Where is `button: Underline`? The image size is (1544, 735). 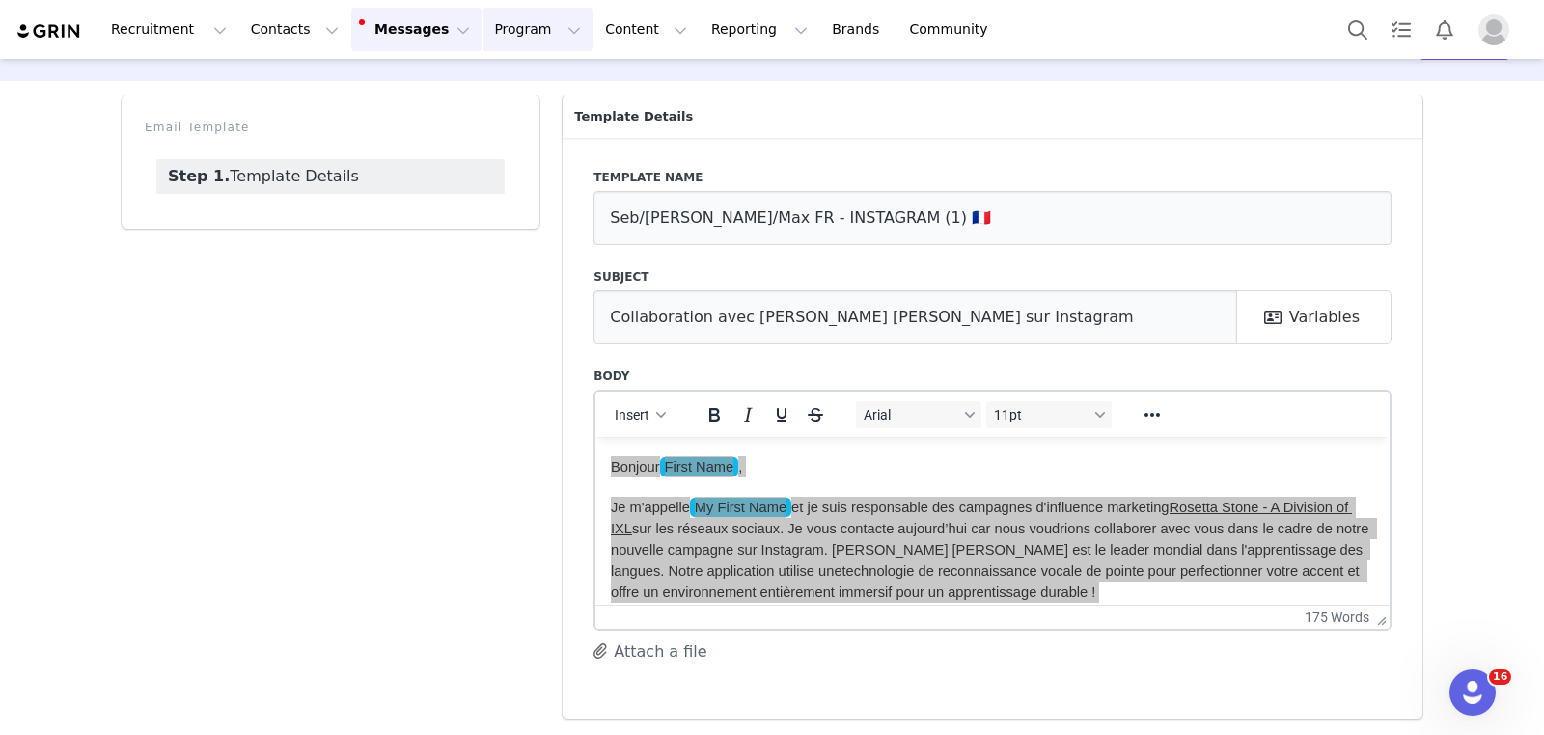
button: Underline is located at coordinates (781, 415).